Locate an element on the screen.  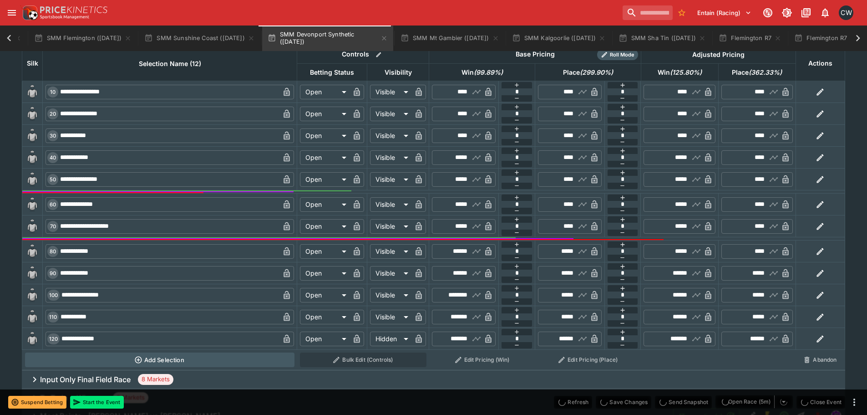
button: Suspend Betting is located at coordinates (37, 402).